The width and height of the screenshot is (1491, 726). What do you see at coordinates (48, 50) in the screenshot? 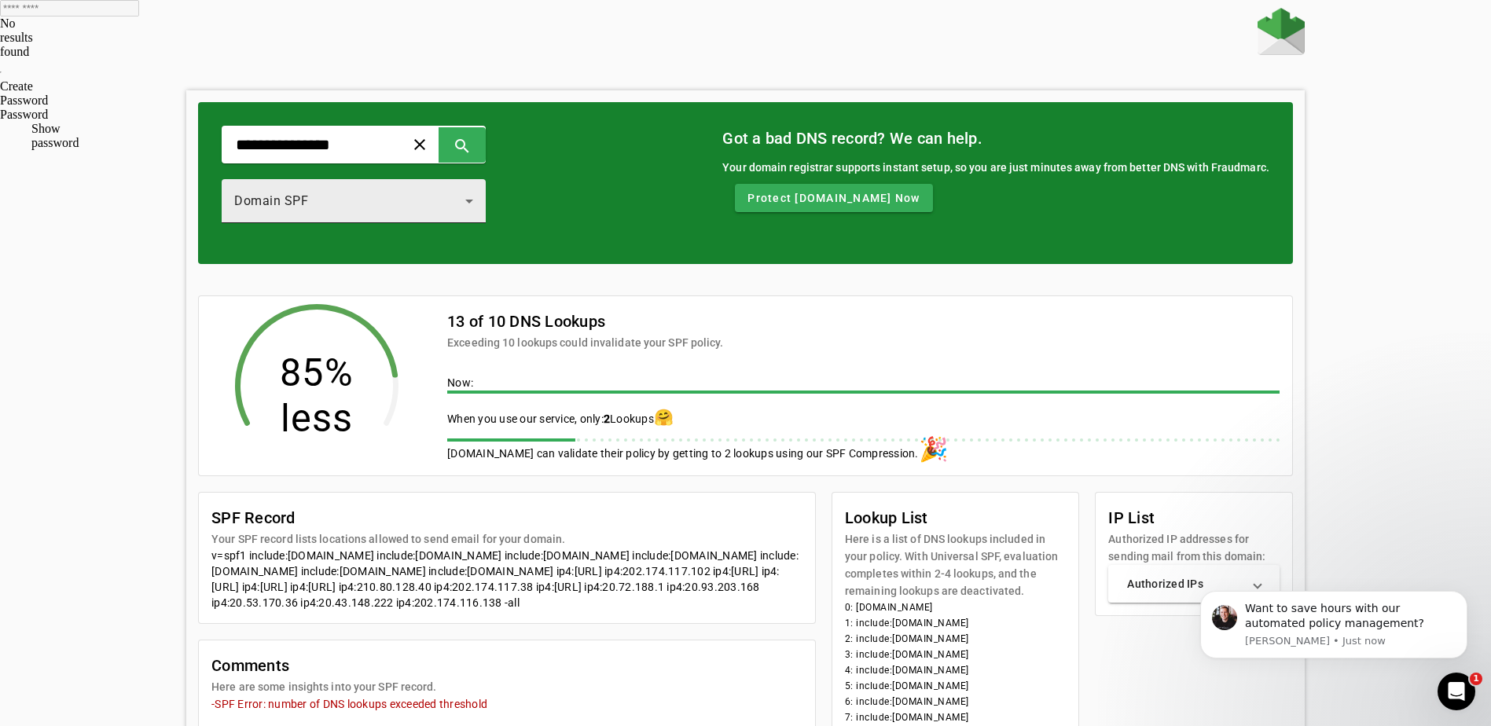
I see `img: Profile image for Keith` at bounding box center [48, 50].